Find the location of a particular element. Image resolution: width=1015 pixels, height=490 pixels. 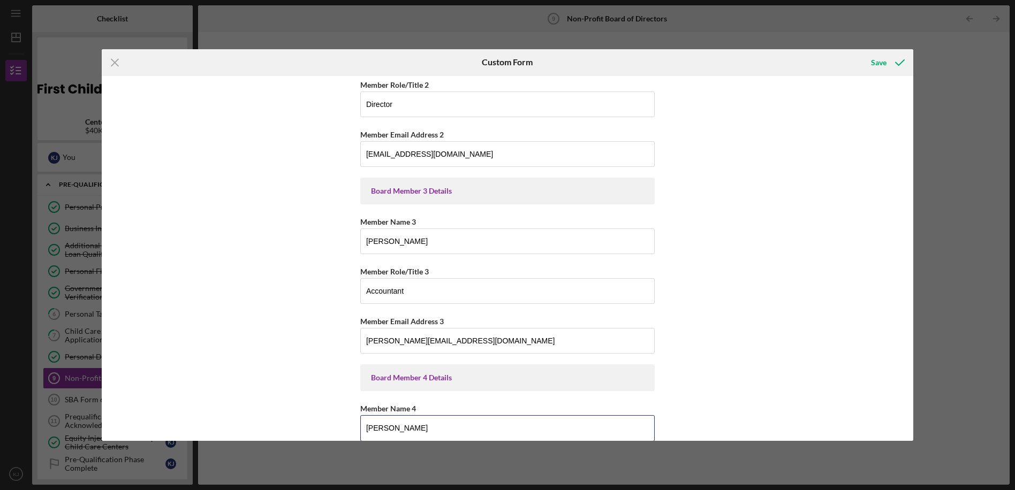

label: Member Role/Title 2 is located at coordinates (395, 85).